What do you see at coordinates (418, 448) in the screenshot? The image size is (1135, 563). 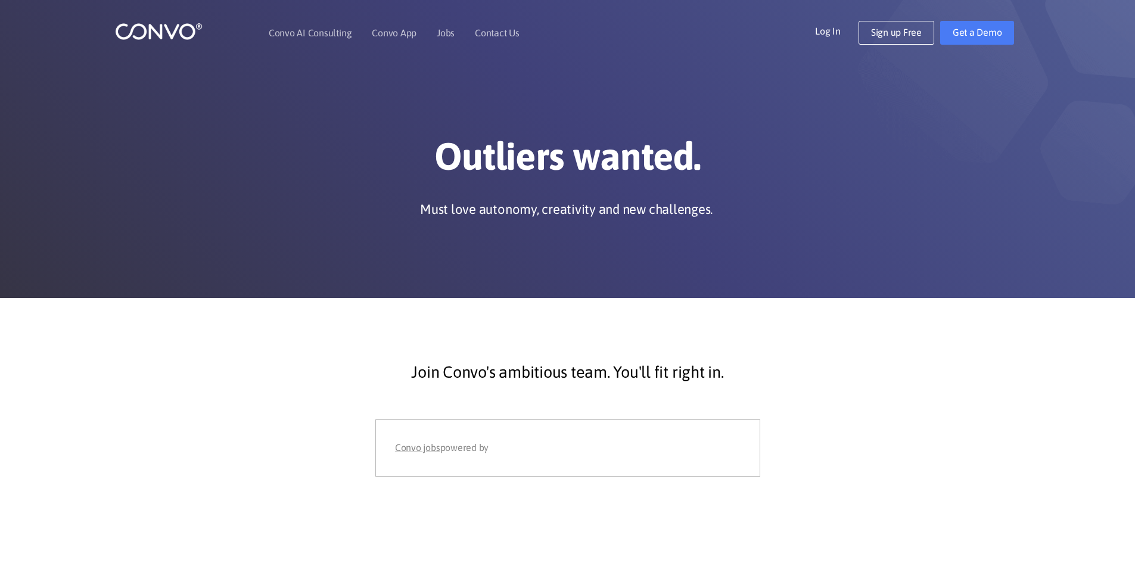 I see `a: Convo jobs` at bounding box center [418, 448].